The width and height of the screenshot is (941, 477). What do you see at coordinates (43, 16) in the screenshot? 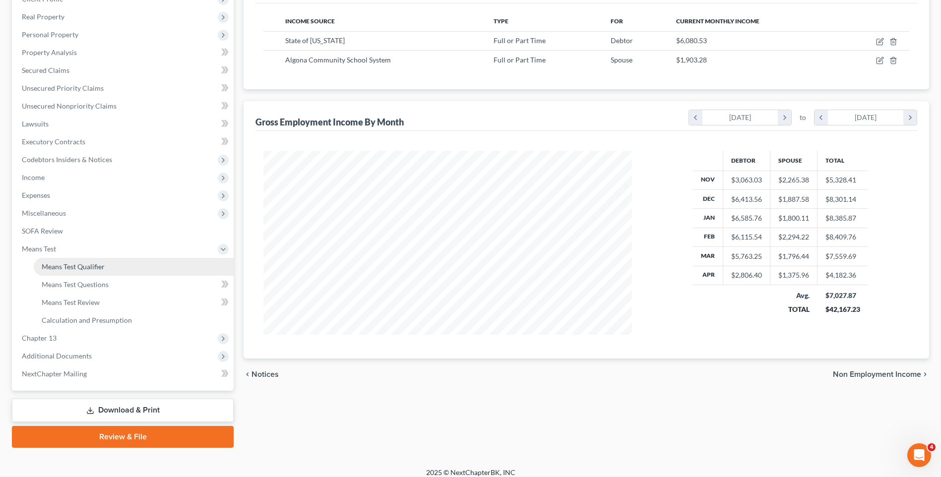
I see `span: Real Property` at bounding box center [43, 16].